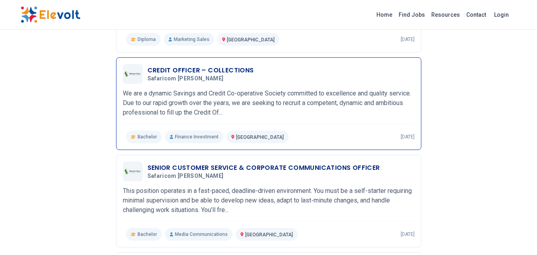  Describe the element at coordinates (446, 15) in the screenshot. I see `a: Resources` at that location.